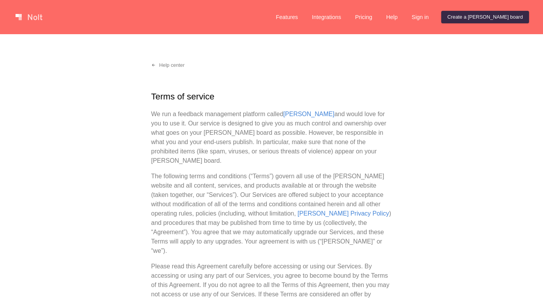  Describe the element at coordinates (392, 17) in the screenshot. I see `a: Help` at that location.